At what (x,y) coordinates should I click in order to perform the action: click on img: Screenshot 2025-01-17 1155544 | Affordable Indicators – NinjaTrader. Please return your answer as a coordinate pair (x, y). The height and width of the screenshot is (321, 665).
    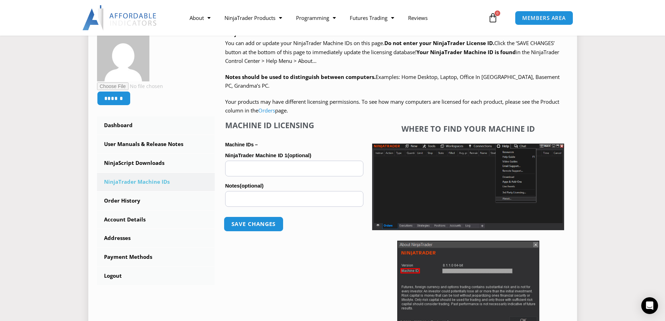
    Looking at the image, I should click on (468, 187).